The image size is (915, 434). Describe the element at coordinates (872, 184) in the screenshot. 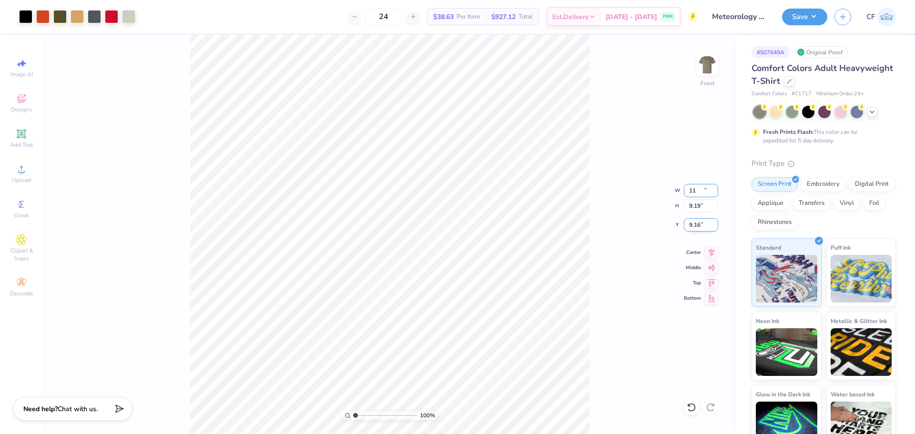

I see `div: Digital Print` at that location.